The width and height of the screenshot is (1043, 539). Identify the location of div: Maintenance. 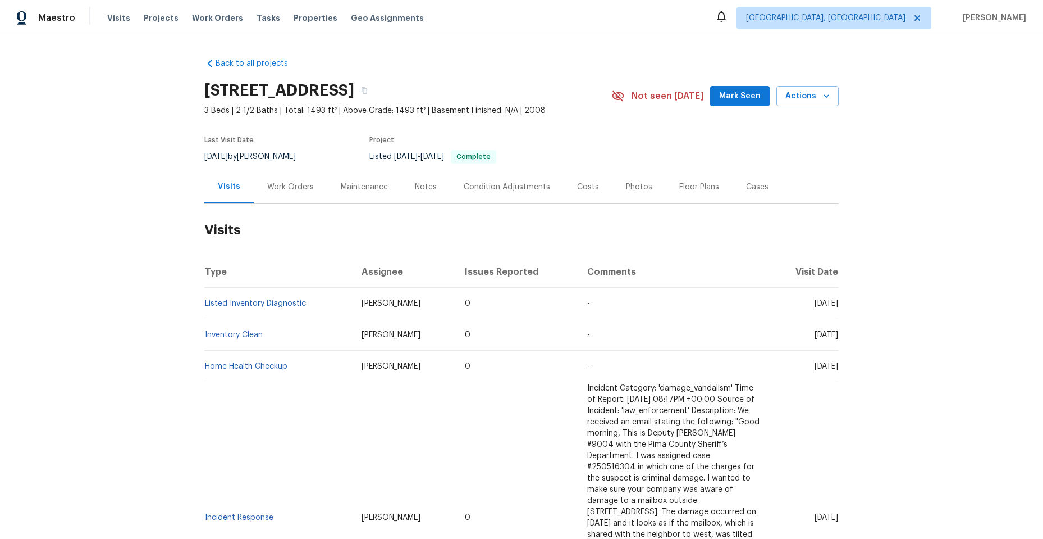
(364, 187).